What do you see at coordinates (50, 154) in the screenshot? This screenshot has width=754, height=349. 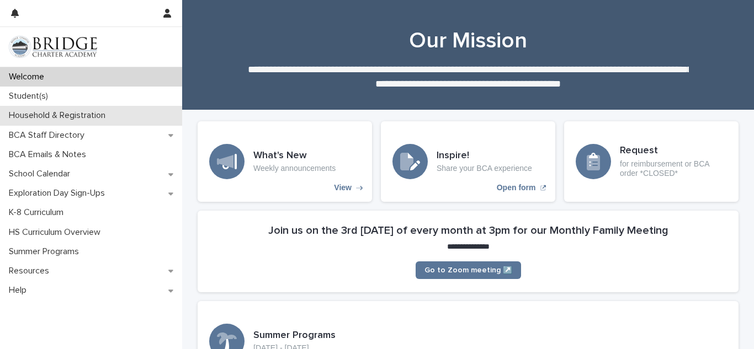 I see `p: BCA Emails & Notes` at bounding box center [50, 154].